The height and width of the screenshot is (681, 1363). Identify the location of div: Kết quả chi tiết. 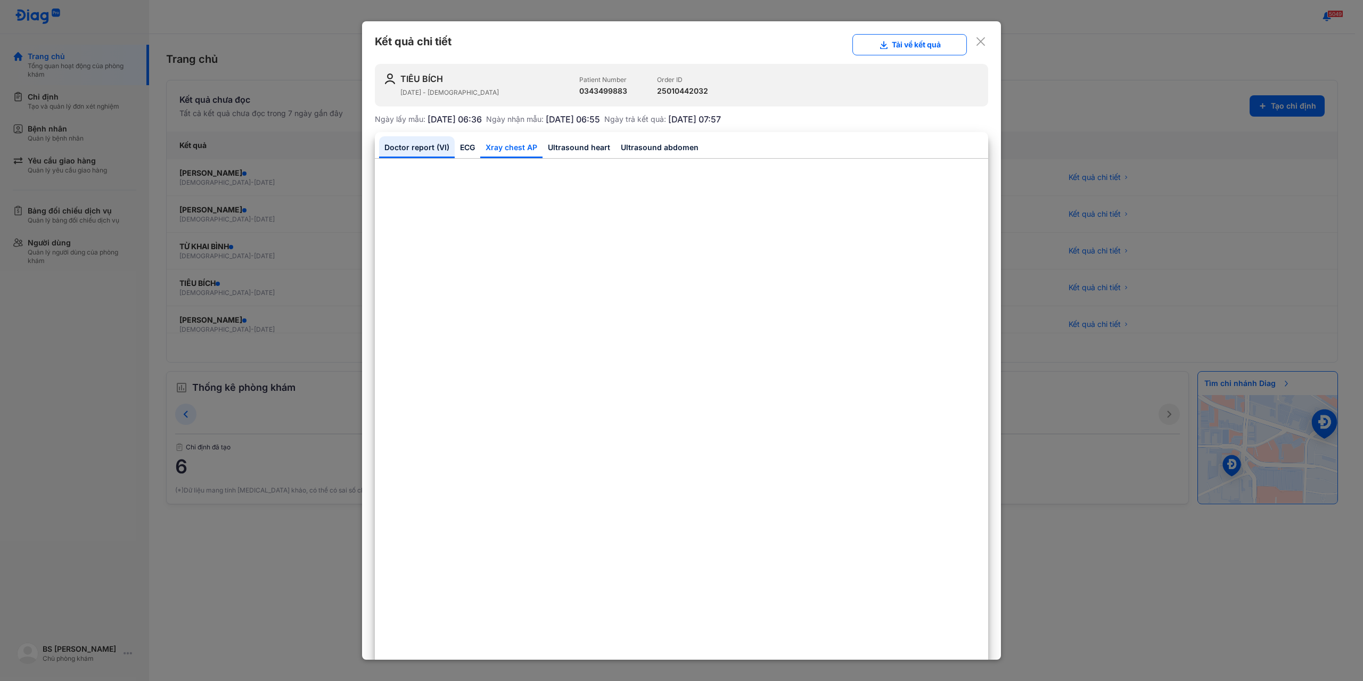
(682, 45).